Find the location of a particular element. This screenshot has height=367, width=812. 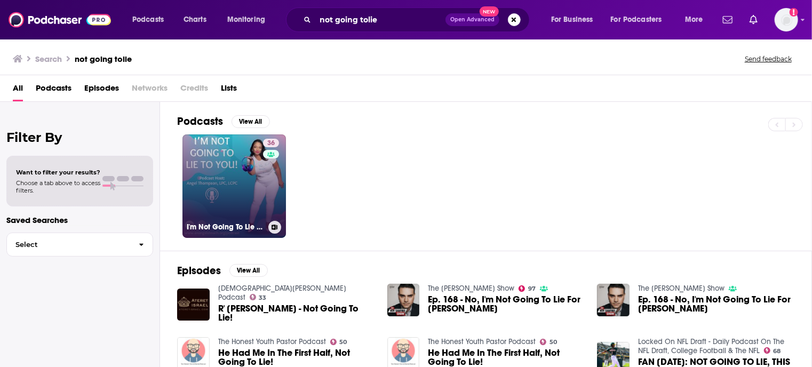

h2: Episodes is located at coordinates (199, 271).